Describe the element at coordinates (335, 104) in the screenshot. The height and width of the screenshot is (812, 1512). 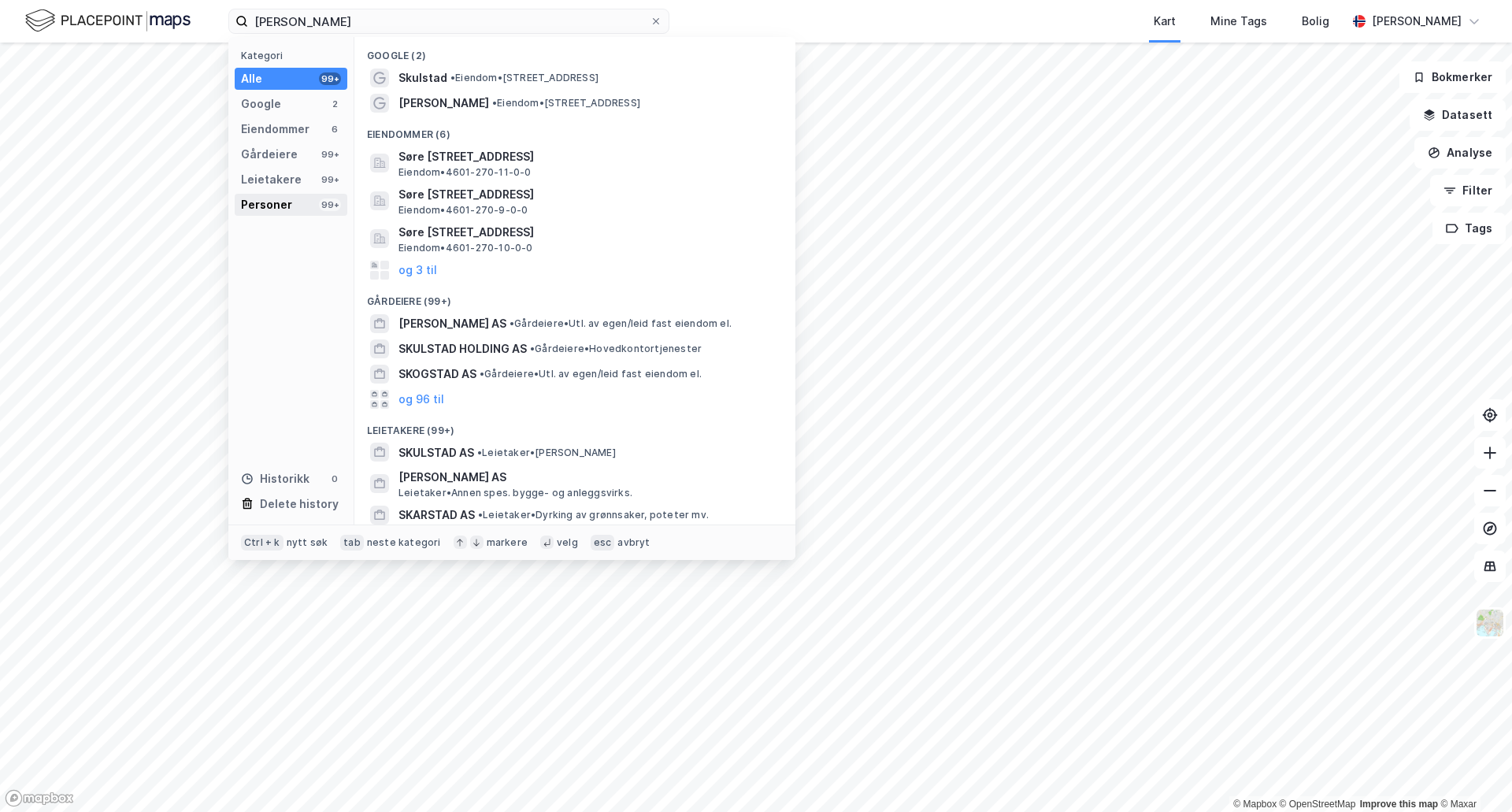
I see `div: 2` at that location.